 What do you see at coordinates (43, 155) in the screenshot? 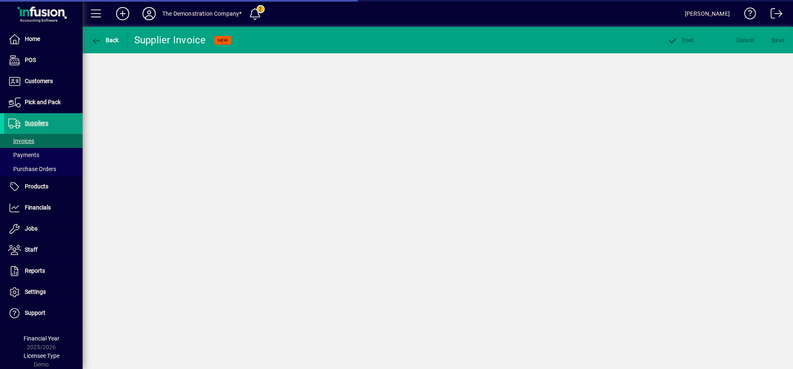
I see `a: Payments` at bounding box center [43, 155].